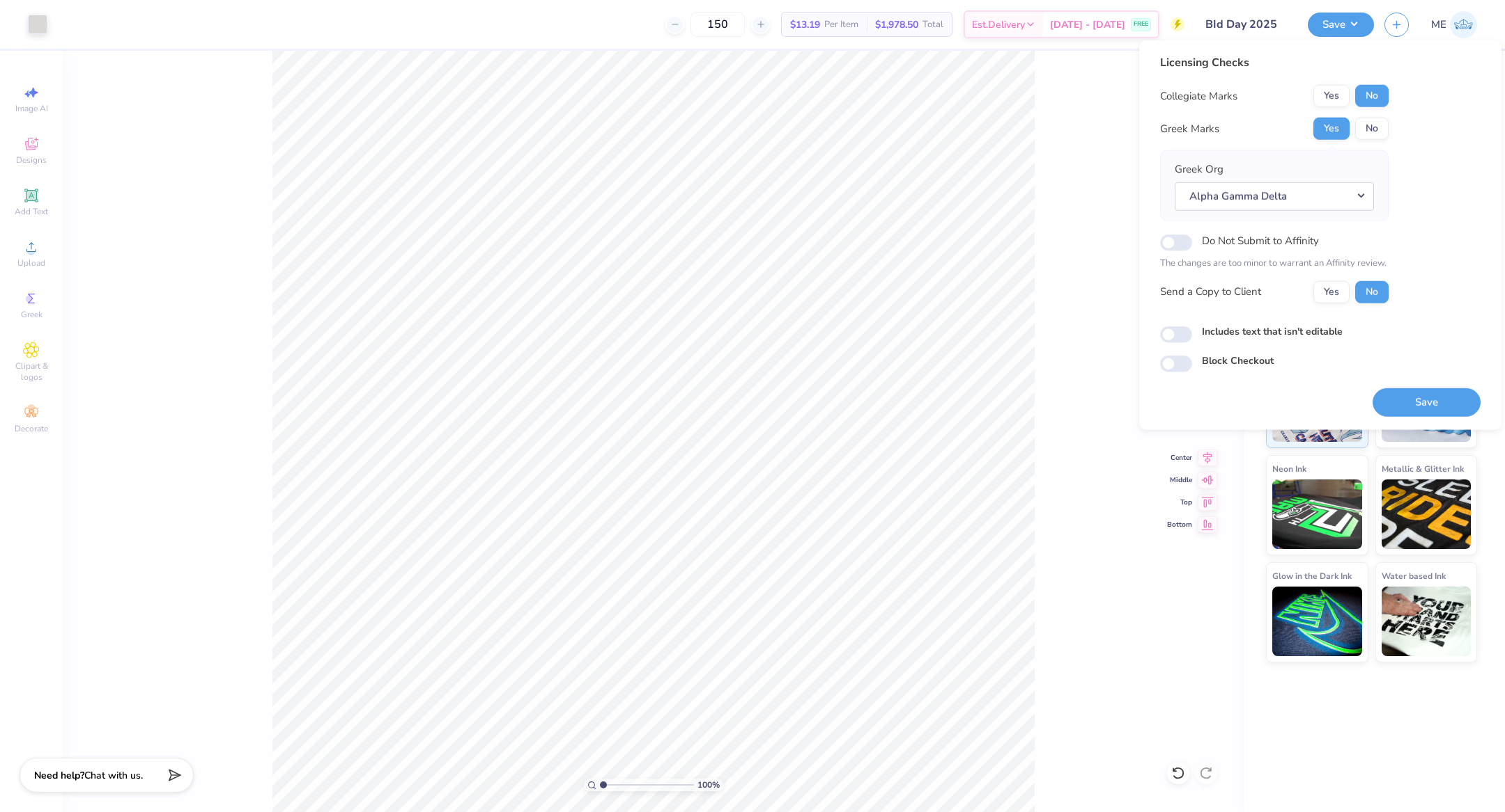 The height and width of the screenshot is (812, 1505). Describe the element at coordinates (1316, 621) in the screenshot. I see `img: Glow in the Dark Ink` at that location.